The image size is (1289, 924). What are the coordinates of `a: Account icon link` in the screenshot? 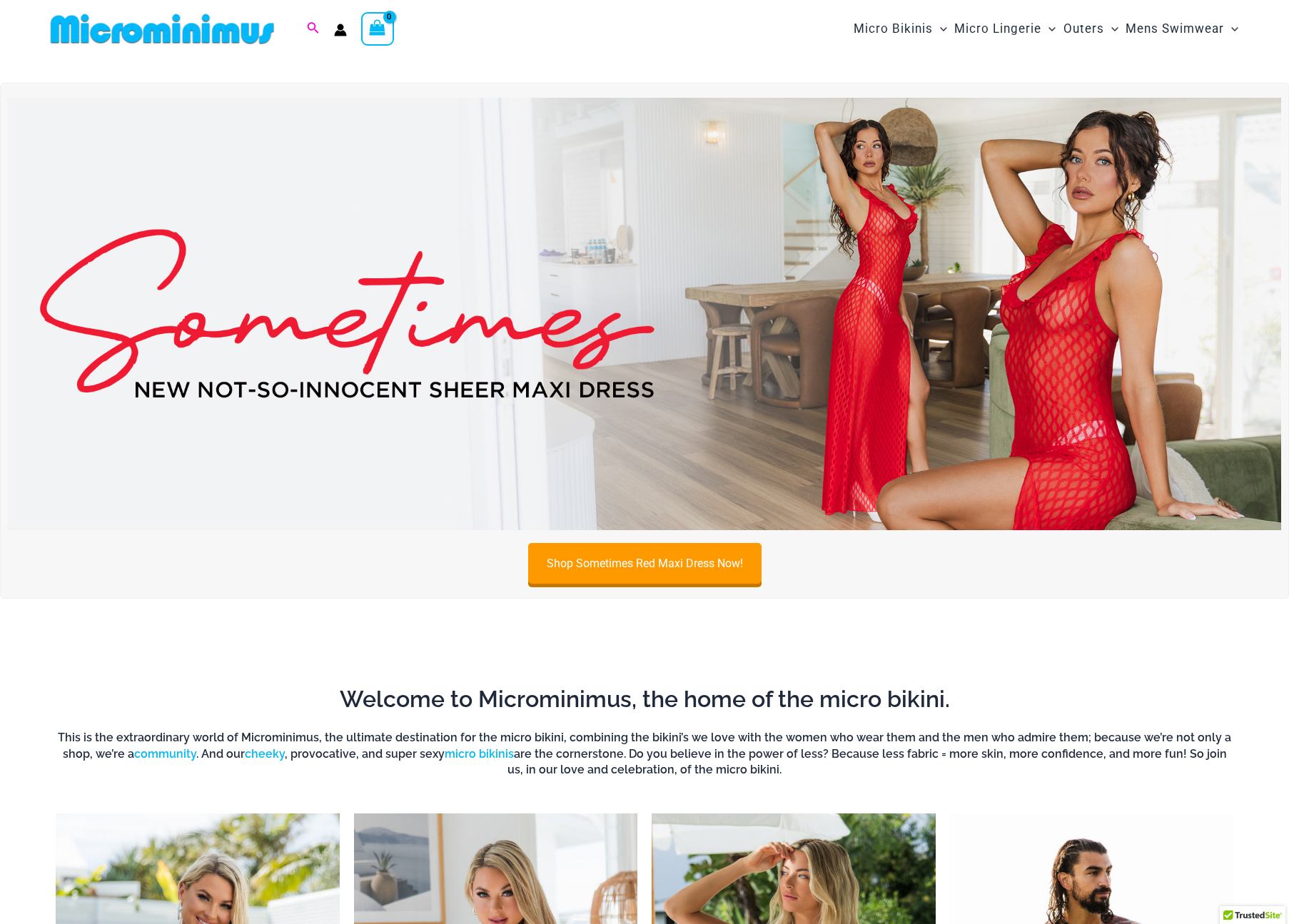 It's located at (340, 30).